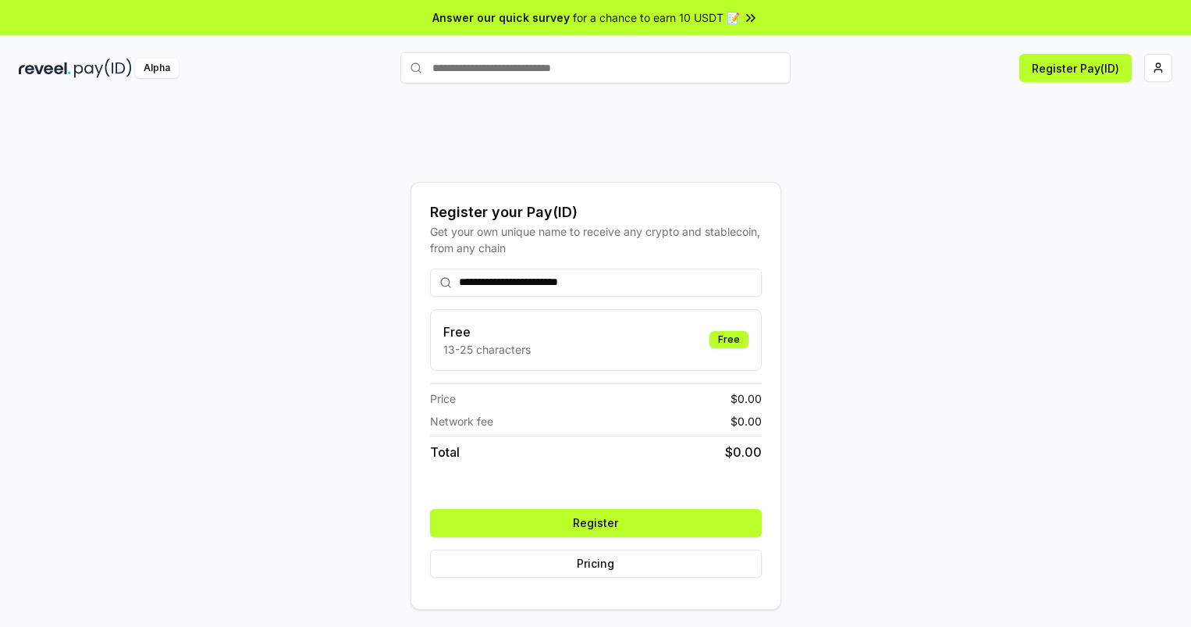 This screenshot has height=627, width=1191. What do you see at coordinates (443, 398) in the screenshot?
I see `span: Price` at bounding box center [443, 398].